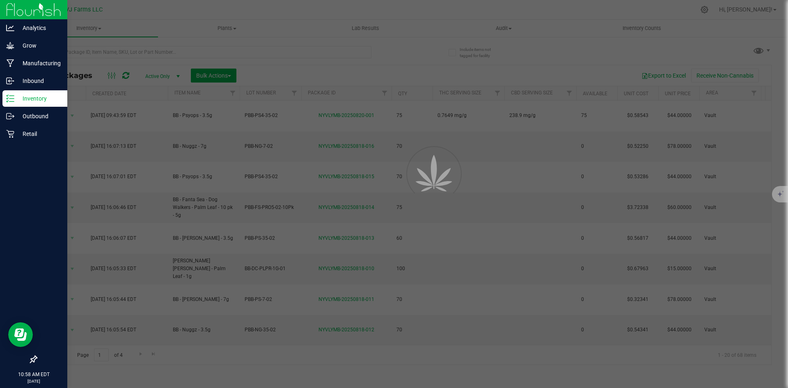 This screenshot has width=788, height=388. What do you see at coordinates (10, 46) in the screenshot?
I see `inline-svg: Grow` at bounding box center [10, 46].